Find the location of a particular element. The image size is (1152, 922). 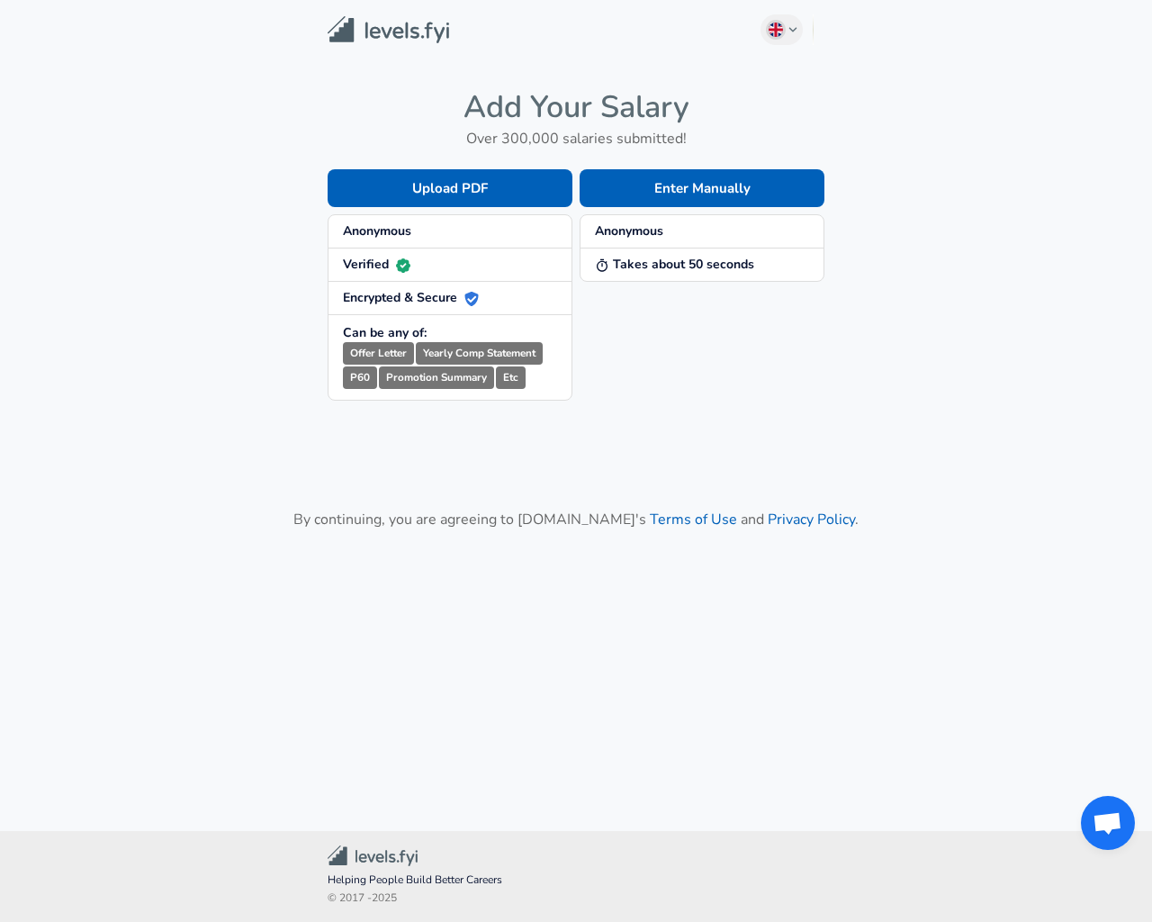

small: P60 is located at coordinates (360, 377).